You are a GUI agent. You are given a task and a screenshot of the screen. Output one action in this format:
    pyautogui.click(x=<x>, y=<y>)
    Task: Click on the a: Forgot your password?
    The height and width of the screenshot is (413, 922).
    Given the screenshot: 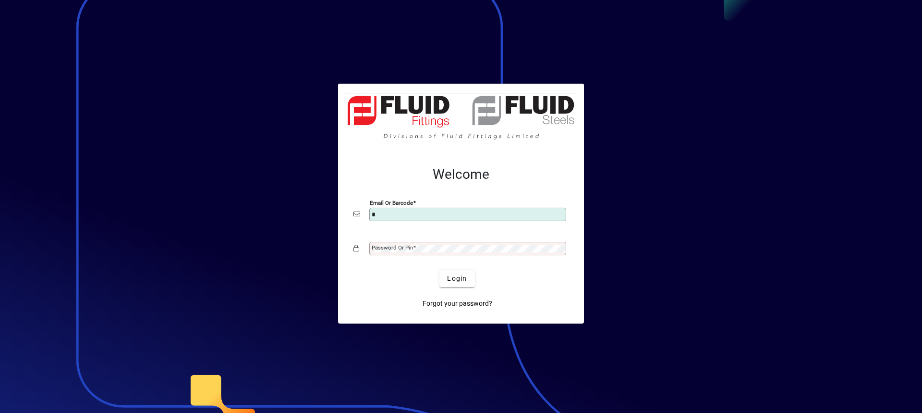 What is the action you would take?
    pyautogui.click(x=457, y=303)
    